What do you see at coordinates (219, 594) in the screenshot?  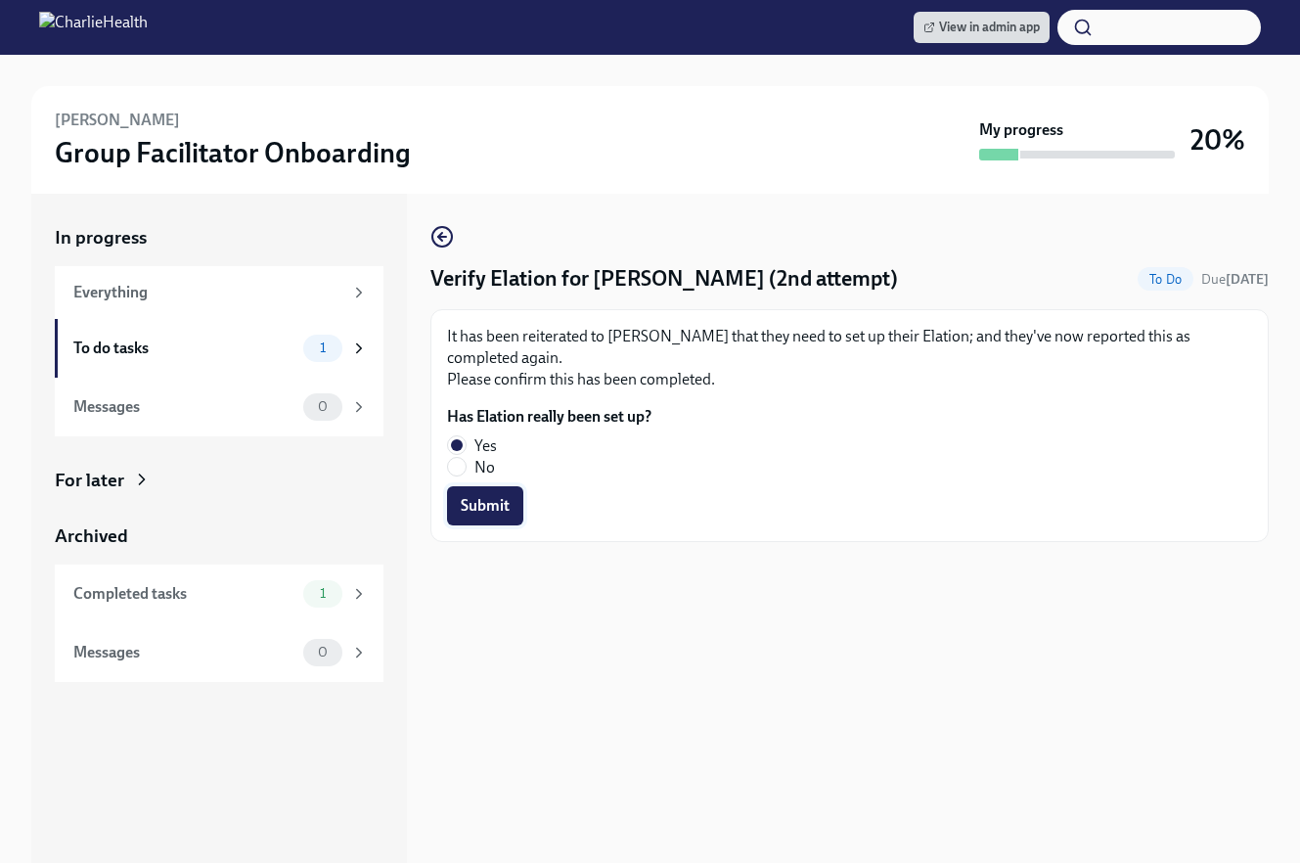 I see `a: Completed tasks1` at bounding box center [219, 594].